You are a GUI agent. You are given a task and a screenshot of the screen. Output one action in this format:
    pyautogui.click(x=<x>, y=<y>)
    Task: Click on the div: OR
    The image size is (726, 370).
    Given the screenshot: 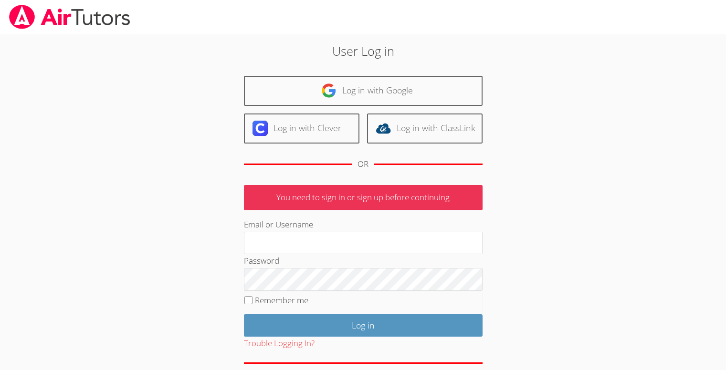 What is the action you would take?
    pyautogui.click(x=363, y=164)
    